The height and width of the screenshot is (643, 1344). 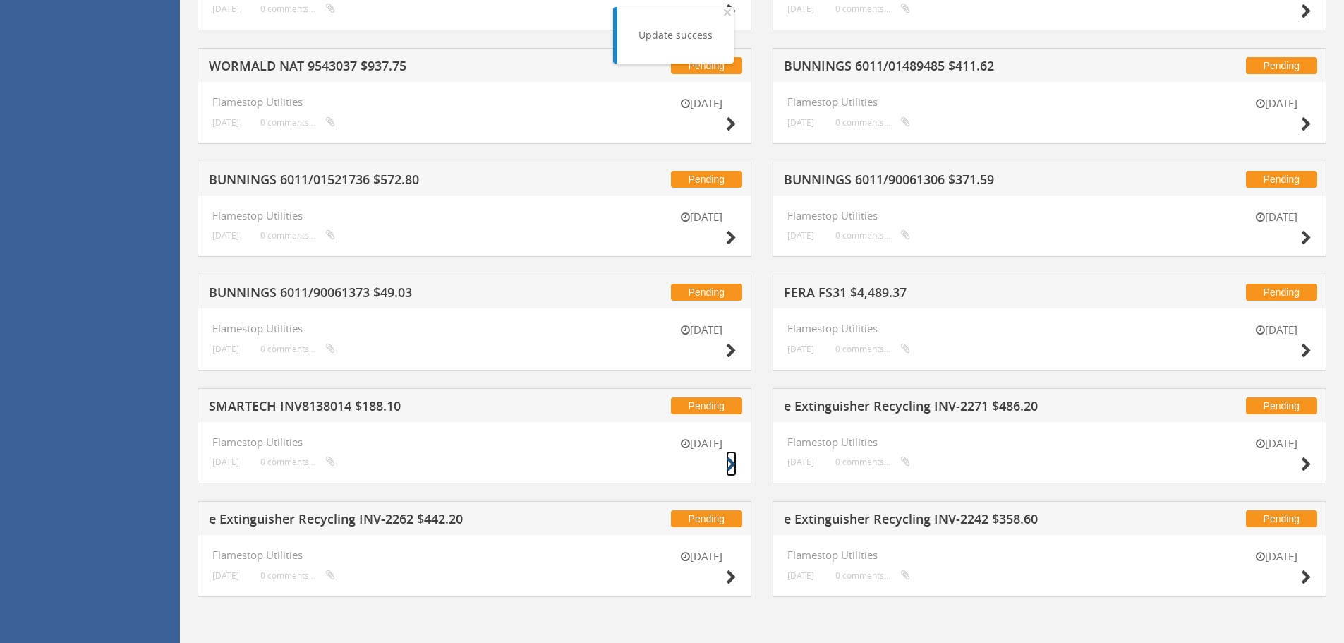 I want to click on h5: FERA FS31 $4,489.37, so click(x=970, y=294).